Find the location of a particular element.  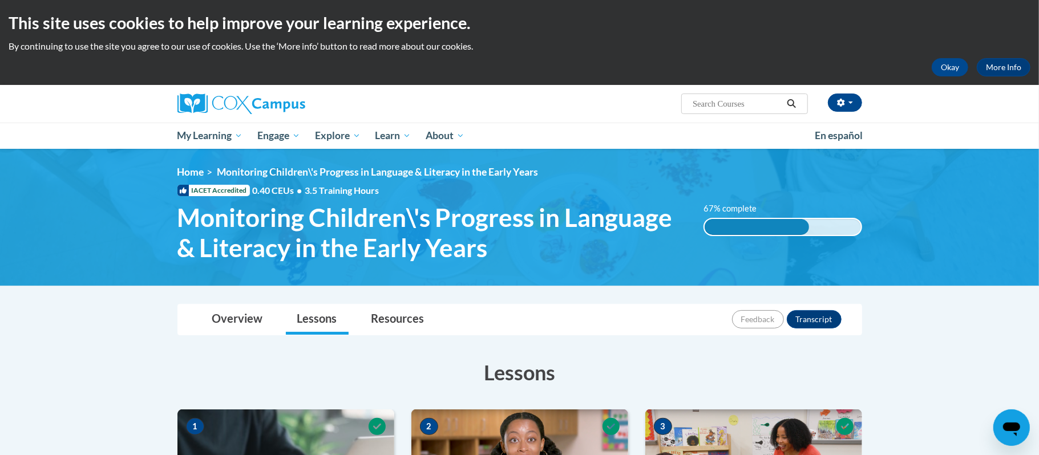

a: Cox Campus is located at coordinates (286, 104).